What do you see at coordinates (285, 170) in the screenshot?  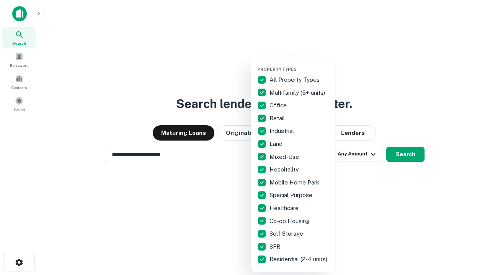 I see `p: Hospitality` at bounding box center [285, 170].